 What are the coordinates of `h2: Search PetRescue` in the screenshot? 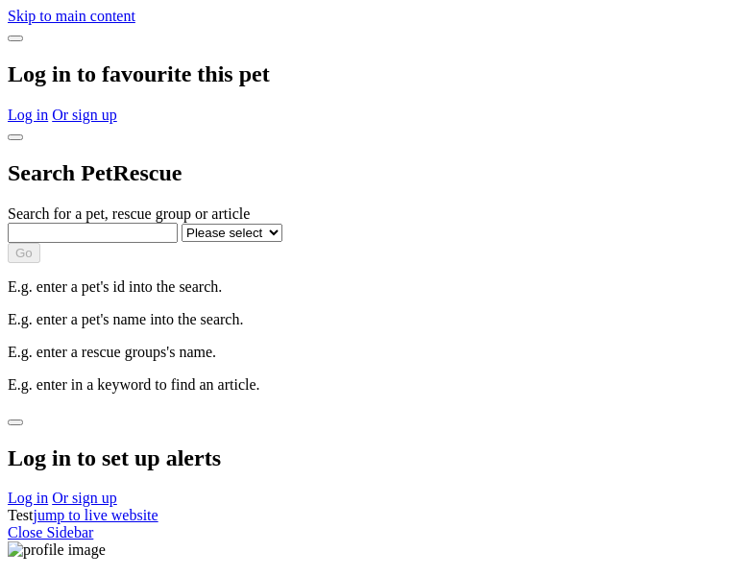 It's located at (376, 173).